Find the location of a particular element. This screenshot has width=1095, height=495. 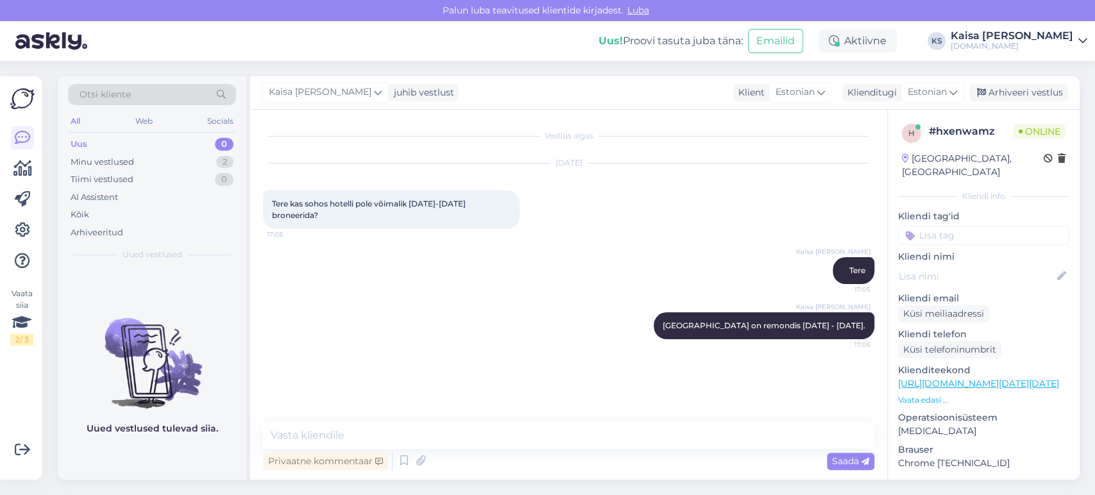

div: # hxenwamz is located at coordinates (972, 132).